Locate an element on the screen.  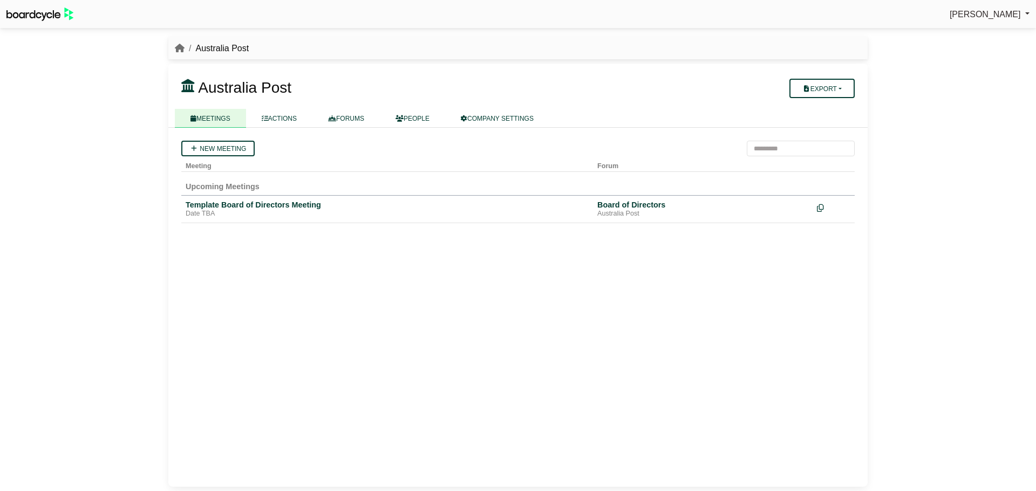
div: Australia Post is located at coordinates (702, 214).